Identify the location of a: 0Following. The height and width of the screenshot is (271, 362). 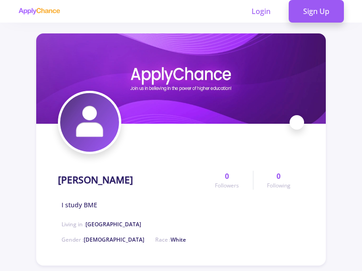
(278, 180).